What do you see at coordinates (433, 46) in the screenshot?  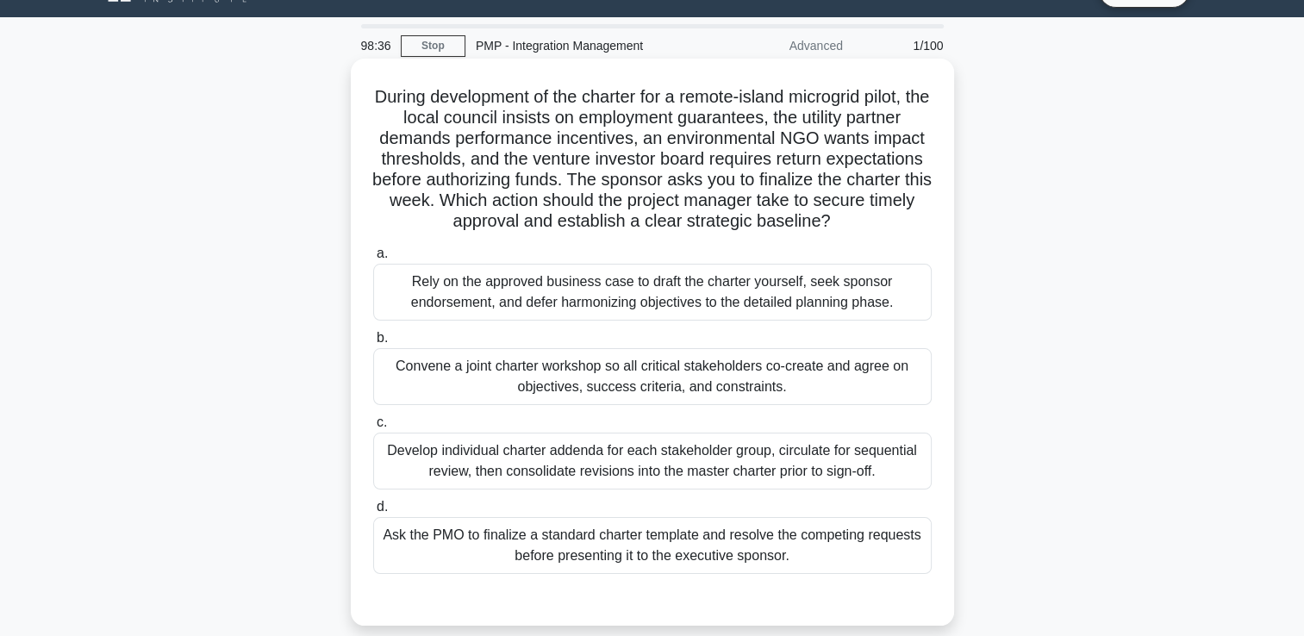 I see `a: Stop` at bounding box center [433, 46].